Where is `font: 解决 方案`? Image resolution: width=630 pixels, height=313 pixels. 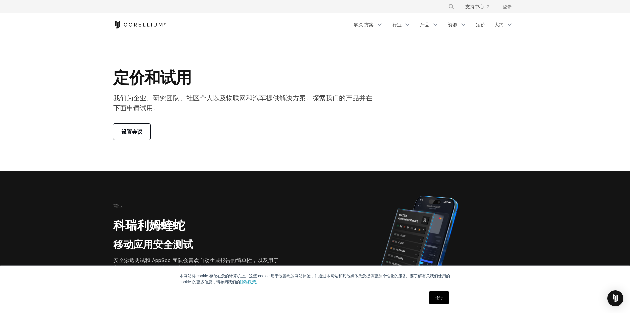
font: 解决 方案 is located at coordinates (364, 25).